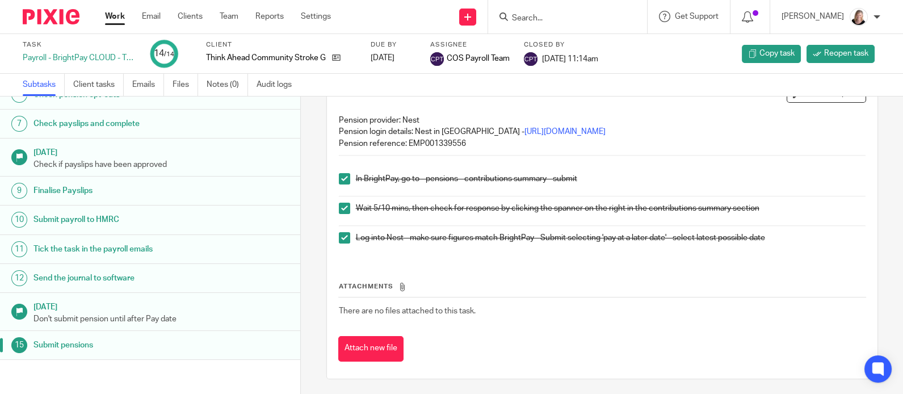 This screenshot has width=903, height=394. I want to click on a: Work, so click(115, 16).